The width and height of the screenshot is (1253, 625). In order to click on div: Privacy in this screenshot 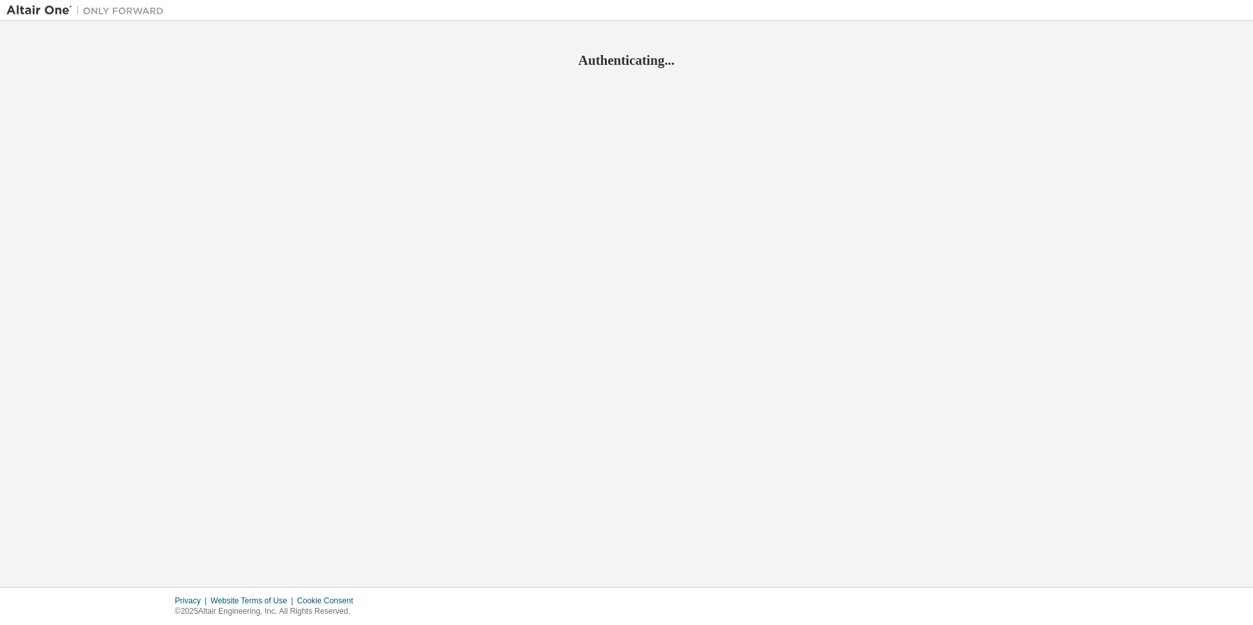, I will do `click(193, 601)`.